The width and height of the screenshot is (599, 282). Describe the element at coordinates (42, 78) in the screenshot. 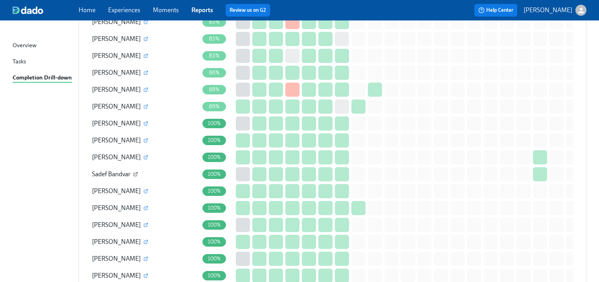

I see `div: Completion Drill-down` at that location.